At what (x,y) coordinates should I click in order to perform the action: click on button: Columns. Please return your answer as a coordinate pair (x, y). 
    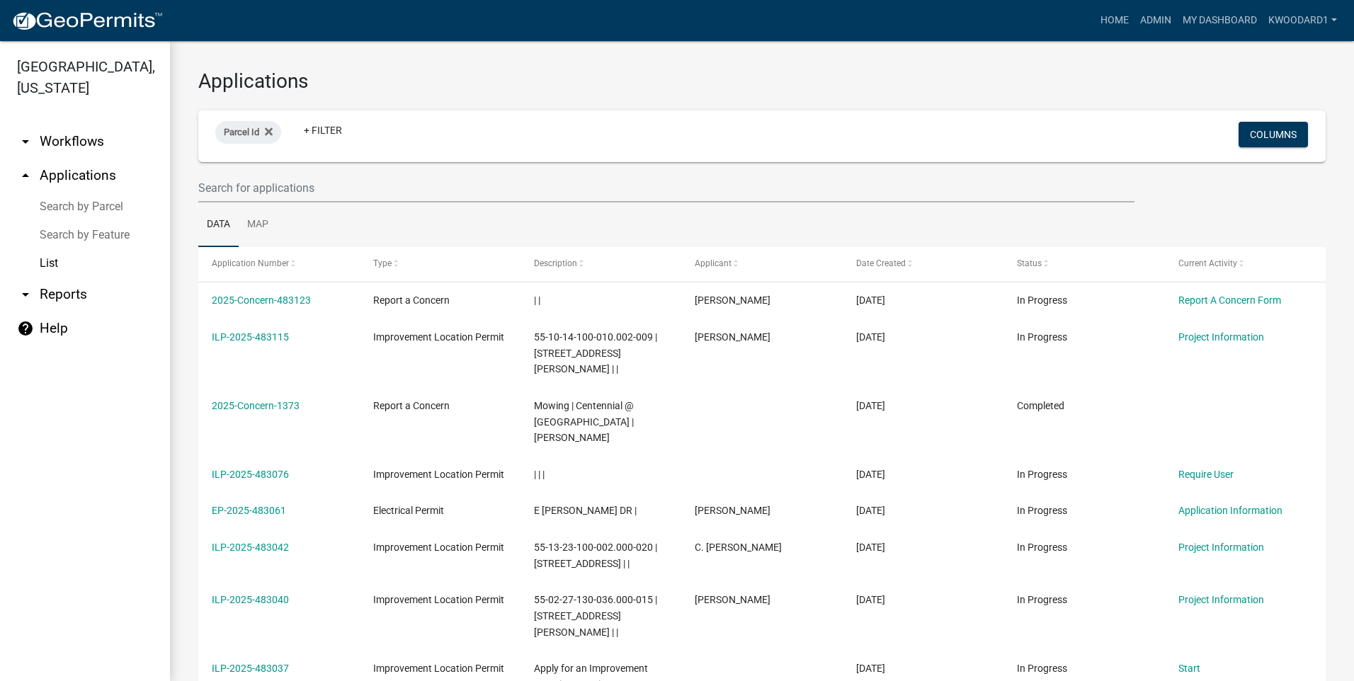
    Looking at the image, I should click on (1273, 135).